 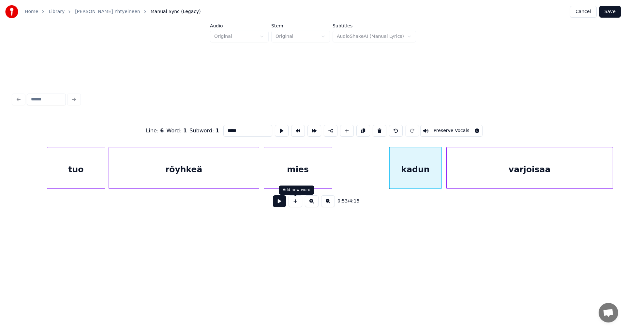 What do you see at coordinates (452, 131) in the screenshot?
I see `button: Toggle` at bounding box center [452, 131].